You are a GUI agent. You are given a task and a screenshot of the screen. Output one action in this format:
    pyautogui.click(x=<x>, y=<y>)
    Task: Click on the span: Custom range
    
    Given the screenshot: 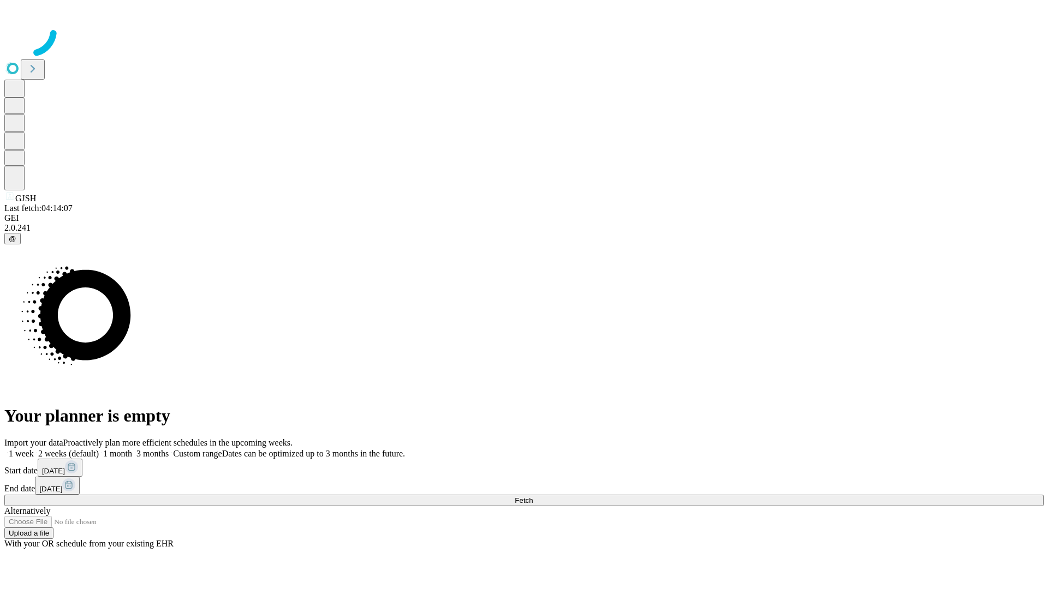 What is the action you would take?
    pyautogui.click(x=197, y=453)
    